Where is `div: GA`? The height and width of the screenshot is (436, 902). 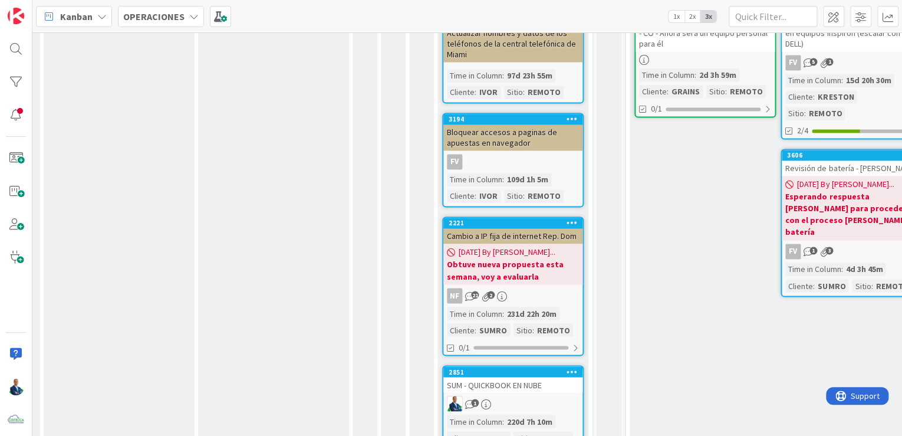 div: GA is located at coordinates (513, 403).